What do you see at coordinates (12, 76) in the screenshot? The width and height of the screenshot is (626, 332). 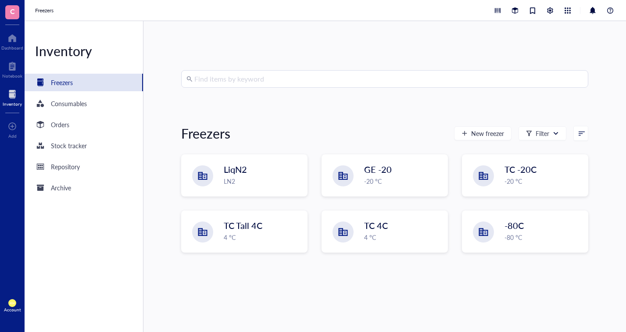 I see `div: Notebook` at bounding box center [12, 76].